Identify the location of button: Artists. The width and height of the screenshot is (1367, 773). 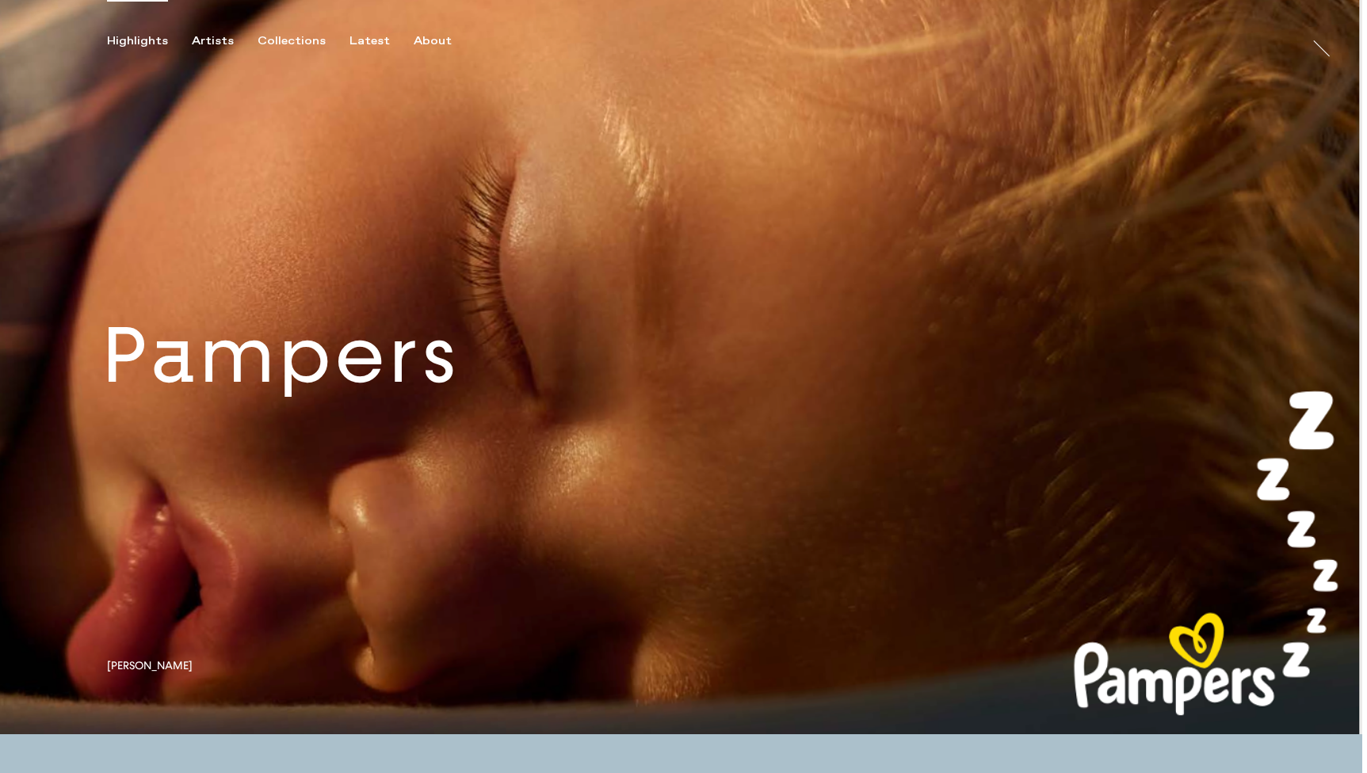
(224, 41).